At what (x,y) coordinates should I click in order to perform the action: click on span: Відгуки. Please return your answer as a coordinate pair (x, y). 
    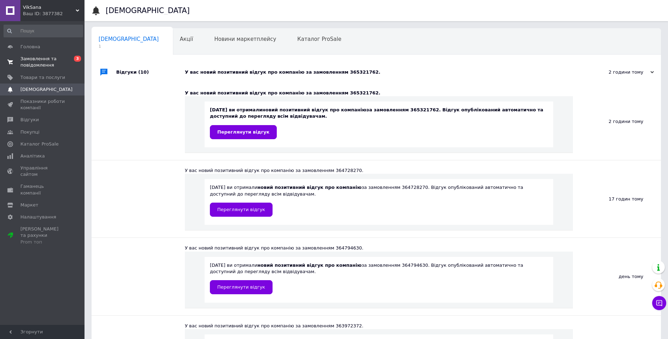
    Looking at the image, I should click on (30, 120).